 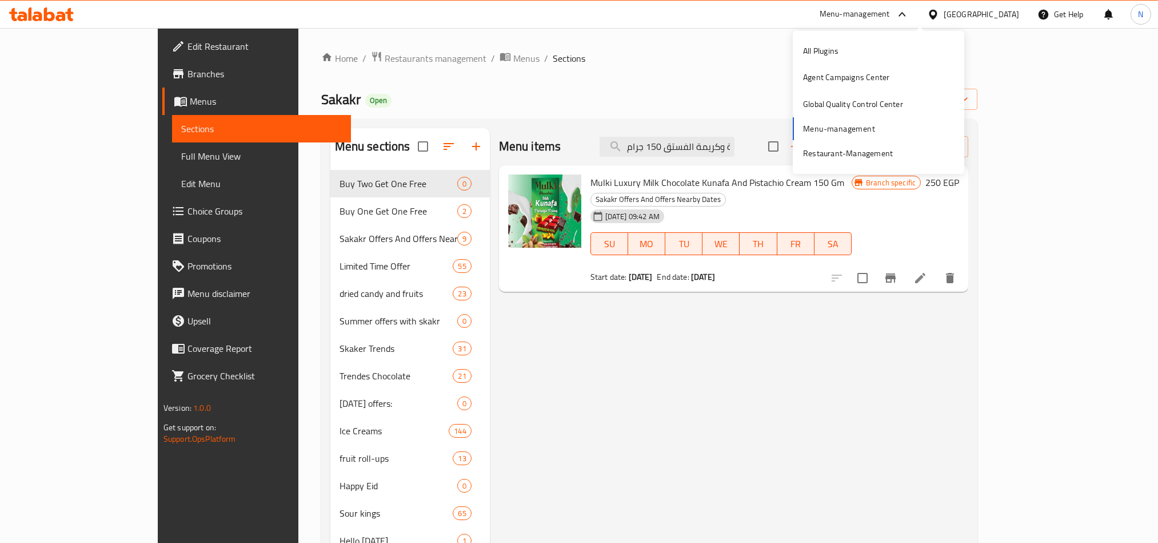 What do you see at coordinates (257, 46) in the screenshot?
I see `a: Edit Restaurant` at bounding box center [257, 46].